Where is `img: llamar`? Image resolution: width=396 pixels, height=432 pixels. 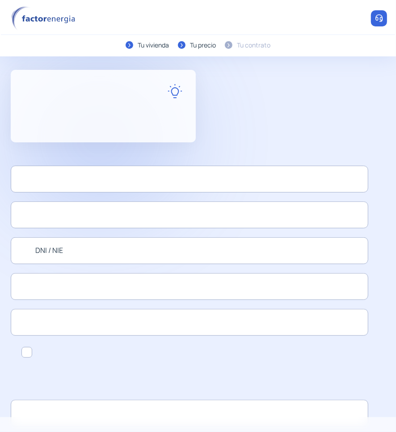 img: llamar is located at coordinates (379, 18).